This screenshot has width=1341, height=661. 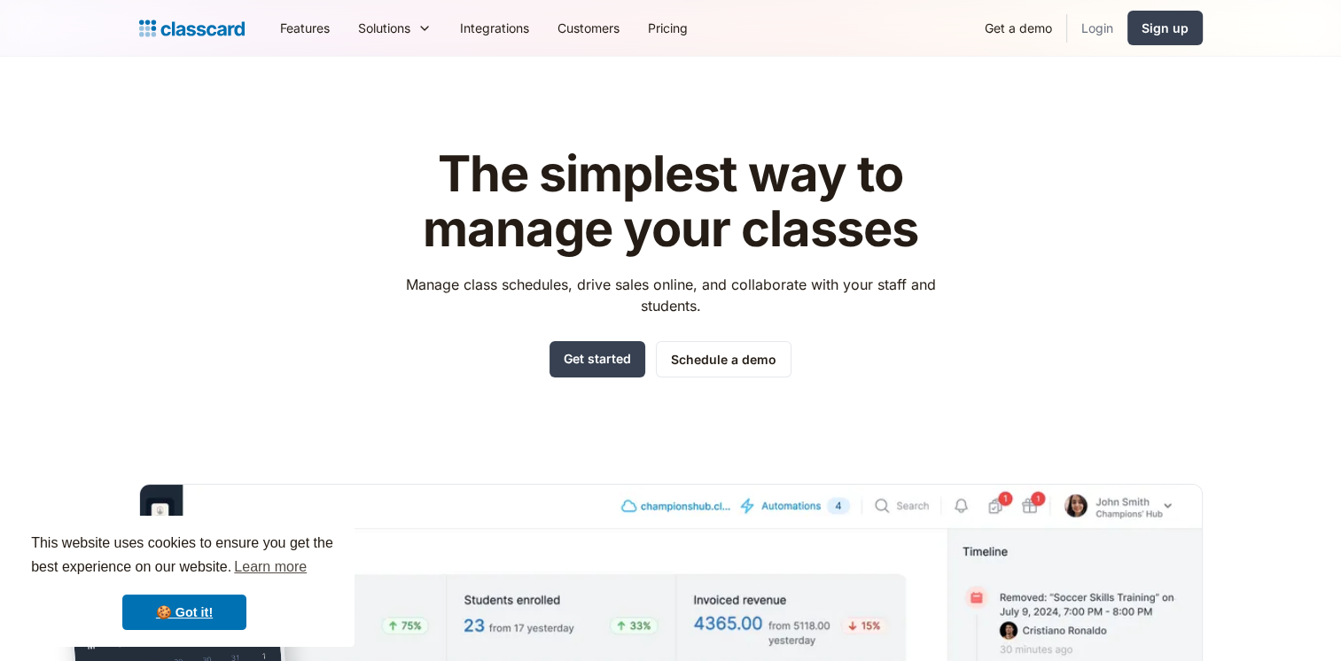 What do you see at coordinates (495, 27) in the screenshot?
I see `a: Integrations` at bounding box center [495, 27].